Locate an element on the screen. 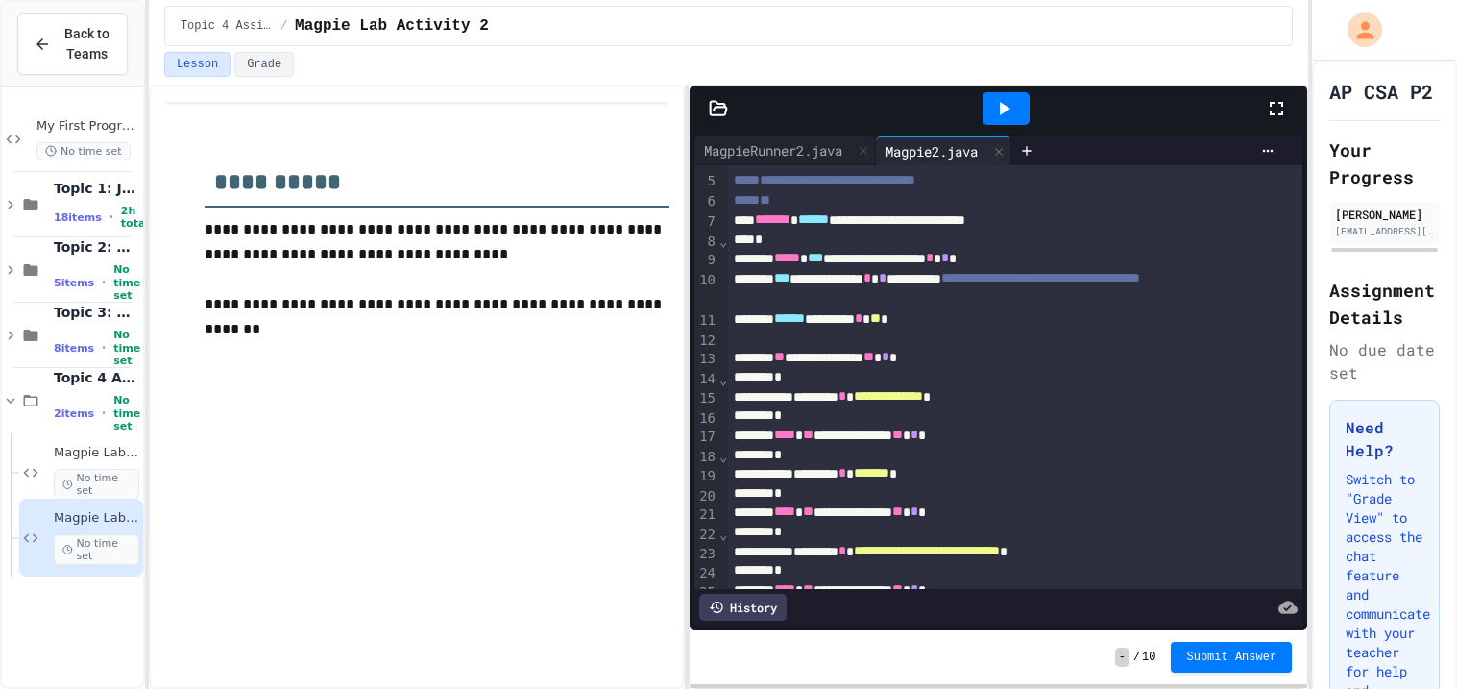 The image size is (1457, 689). span: My First Program is located at coordinates (87, 126).